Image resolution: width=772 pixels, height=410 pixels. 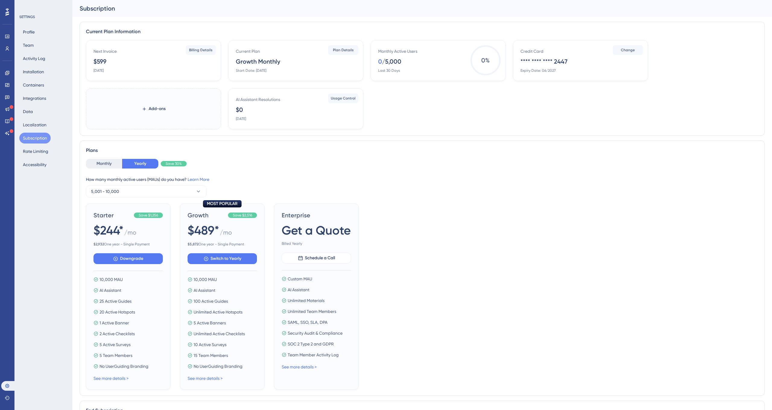 What do you see at coordinates (320, 258) in the screenshot?
I see `span: Schedule a Call` at bounding box center [320, 258].